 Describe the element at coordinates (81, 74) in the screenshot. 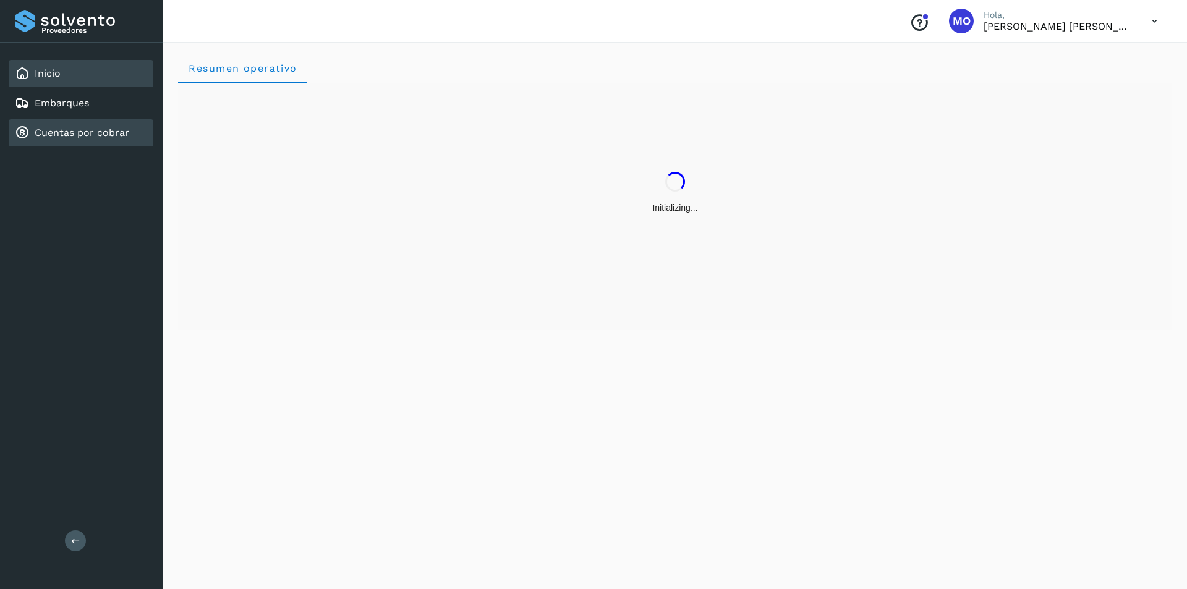

I see `div: Inicio` at that location.